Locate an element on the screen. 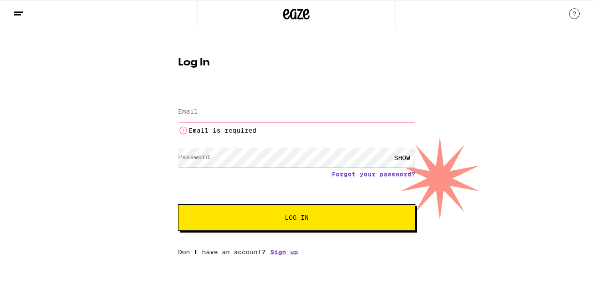 This screenshot has width=593, height=298. span: Log In is located at coordinates (296, 218).